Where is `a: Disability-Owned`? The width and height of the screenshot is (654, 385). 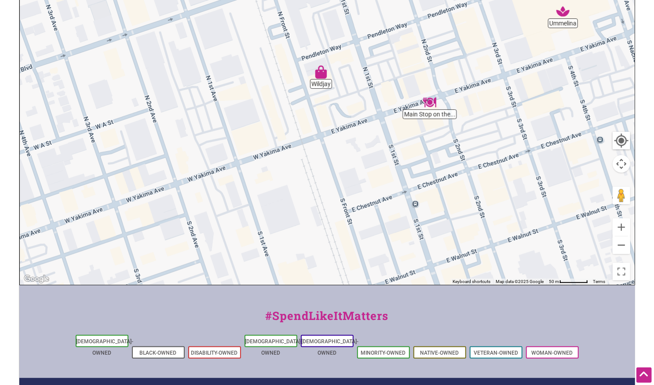 a: Disability-Owned is located at coordinates (215, 353).